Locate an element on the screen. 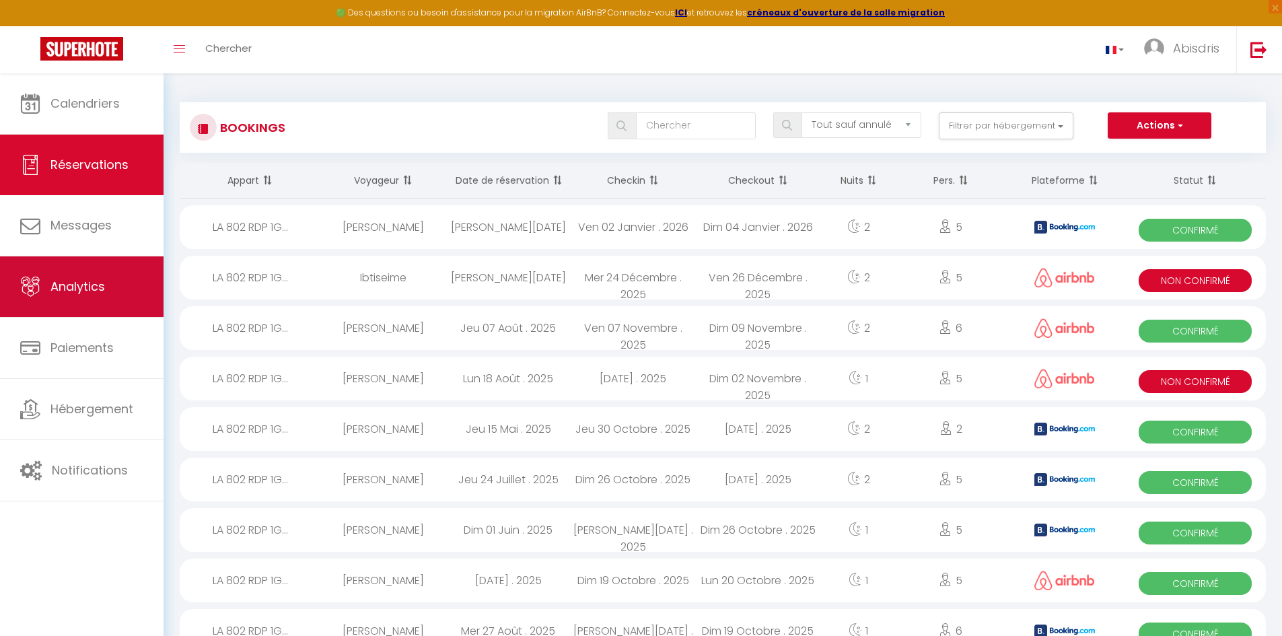 The height and width of the screenshot is (636, 1282). img: Super Booking is located at coordinates (81, 48).